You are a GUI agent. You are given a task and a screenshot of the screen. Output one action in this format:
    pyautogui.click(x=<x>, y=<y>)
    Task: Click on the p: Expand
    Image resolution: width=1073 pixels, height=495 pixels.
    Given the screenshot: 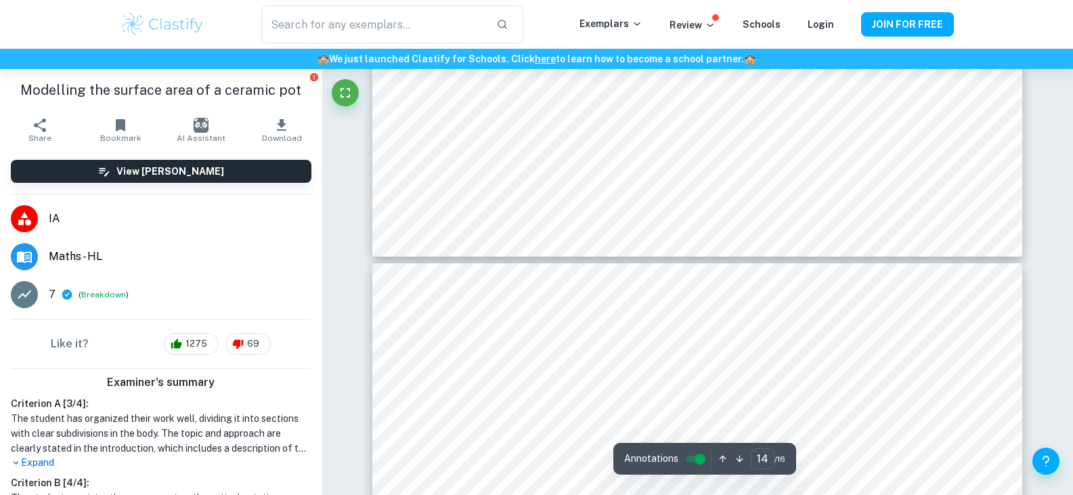 What is the action you would take?
    pyautogui.click(x=161, y=462)
    